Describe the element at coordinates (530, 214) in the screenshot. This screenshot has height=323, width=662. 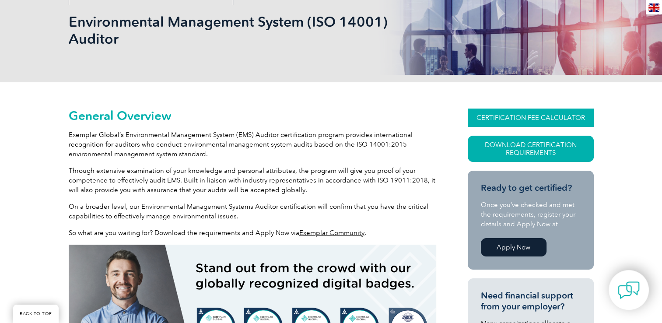
I see `p: Once you’ve checked and met the requirements, register your details and Apply Now at` at that location.